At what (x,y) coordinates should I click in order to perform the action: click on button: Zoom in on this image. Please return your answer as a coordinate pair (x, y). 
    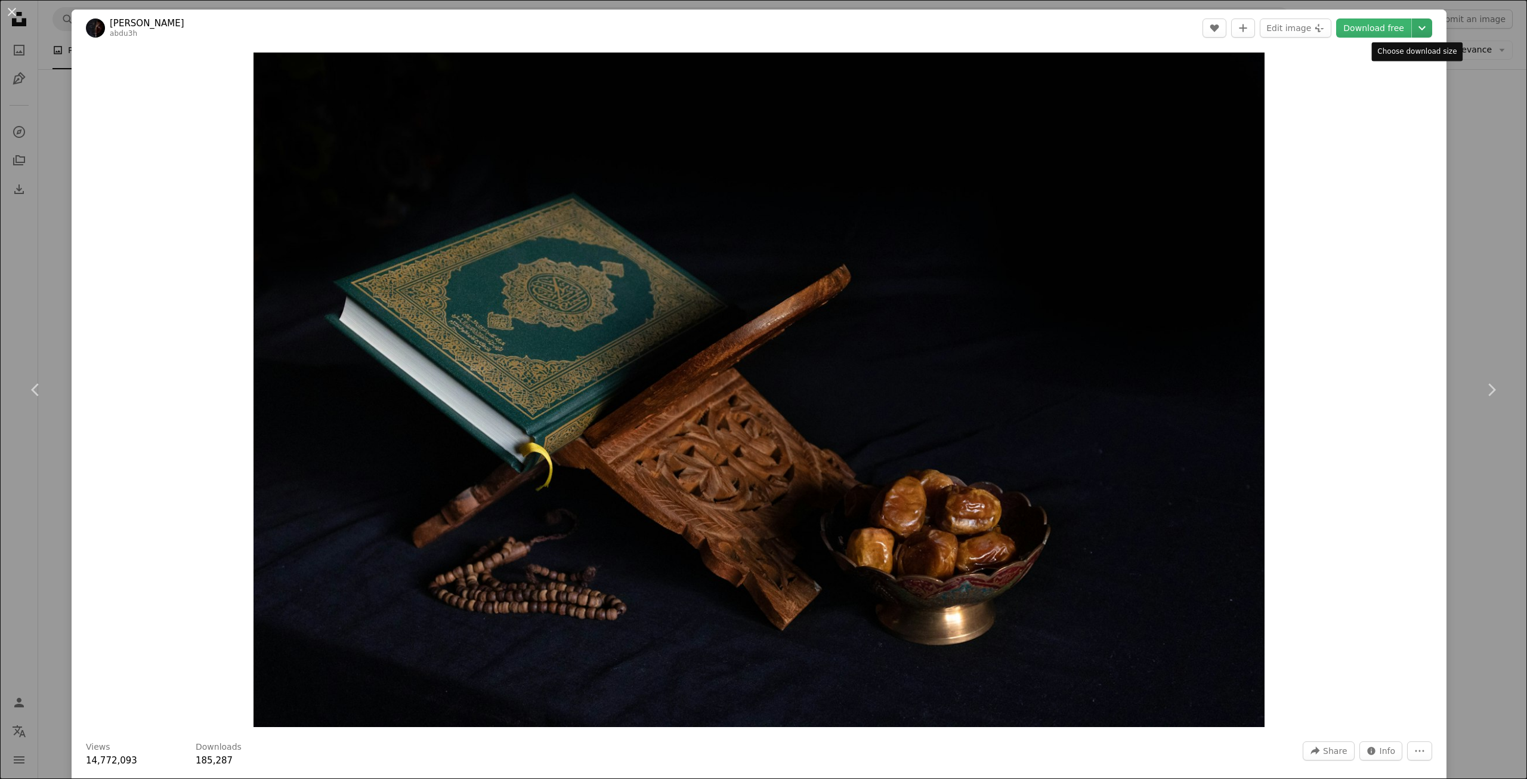
    Looking at the image, I should click on (759, 390).